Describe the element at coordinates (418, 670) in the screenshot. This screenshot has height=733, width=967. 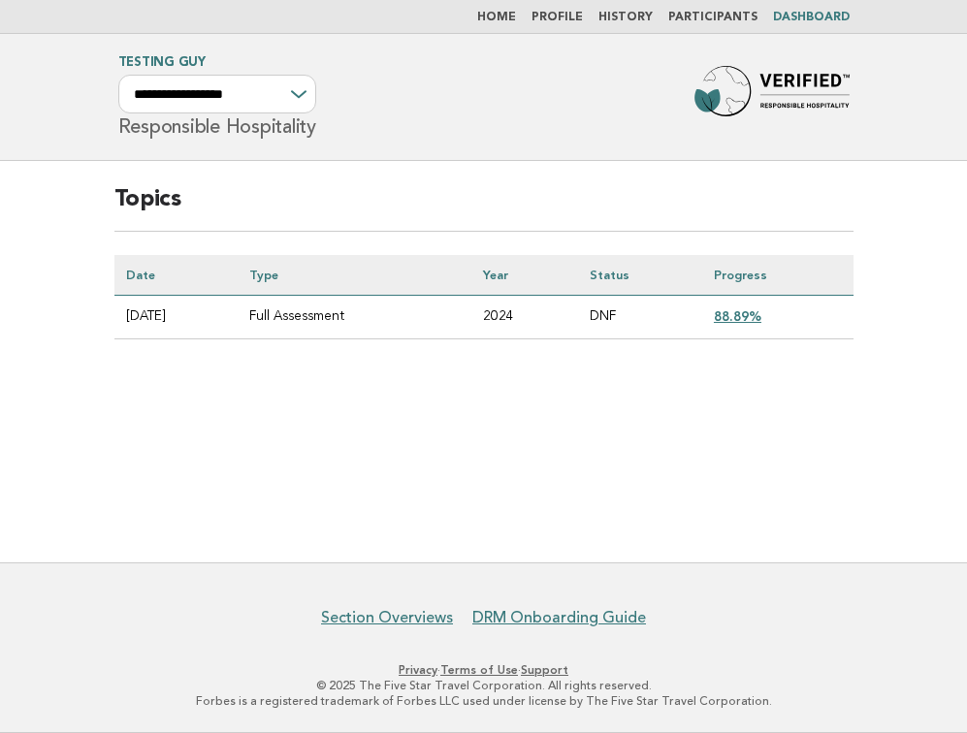
I see `a: Privacy` at that location.